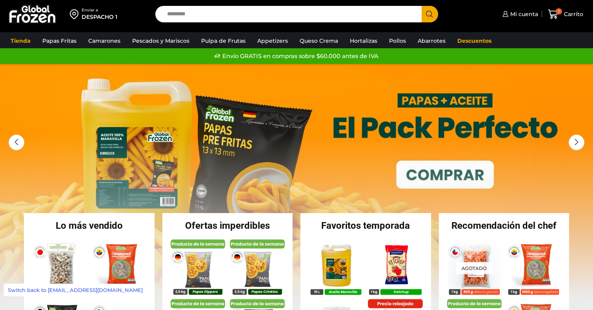  What do you see at coordinates (523, 14) in the screenshot?
I see `span: Mi cuenta` at bounding box center [523, 14].